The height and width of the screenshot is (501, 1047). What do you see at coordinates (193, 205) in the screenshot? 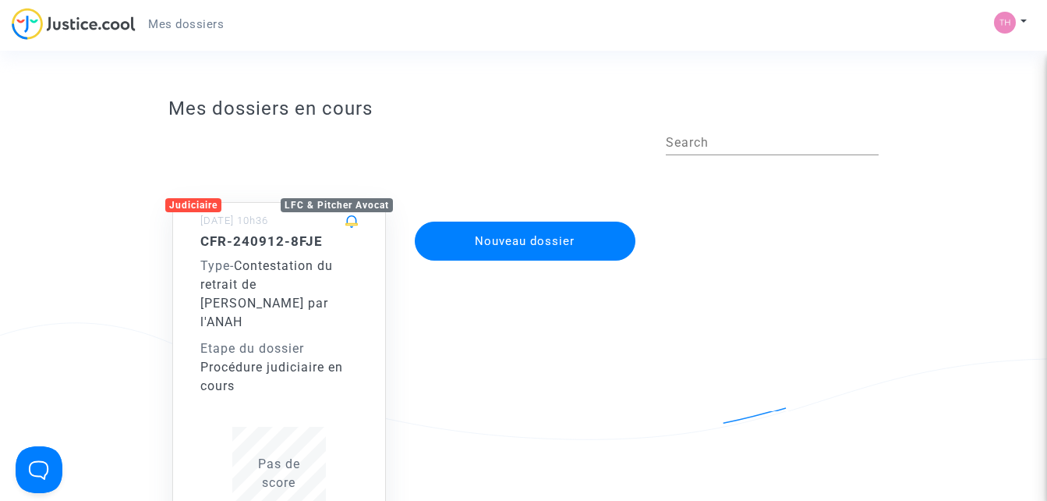
I see `div: Judiciaire` at bounding box center [193, 205].